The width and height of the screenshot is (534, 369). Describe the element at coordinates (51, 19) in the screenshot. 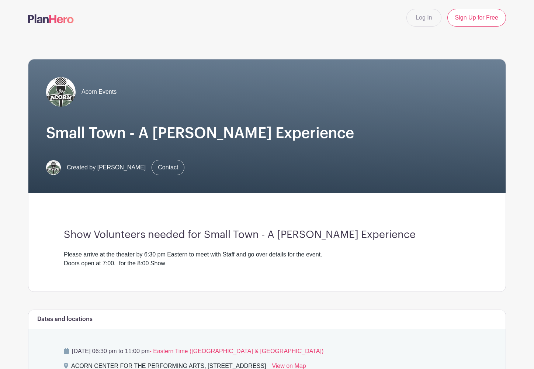

I see `img: logo-507f7623f17ff9eddc593b1ce0a138ce2505c220e1c5a4e2b4648c50719b7d32.svg` at that location.